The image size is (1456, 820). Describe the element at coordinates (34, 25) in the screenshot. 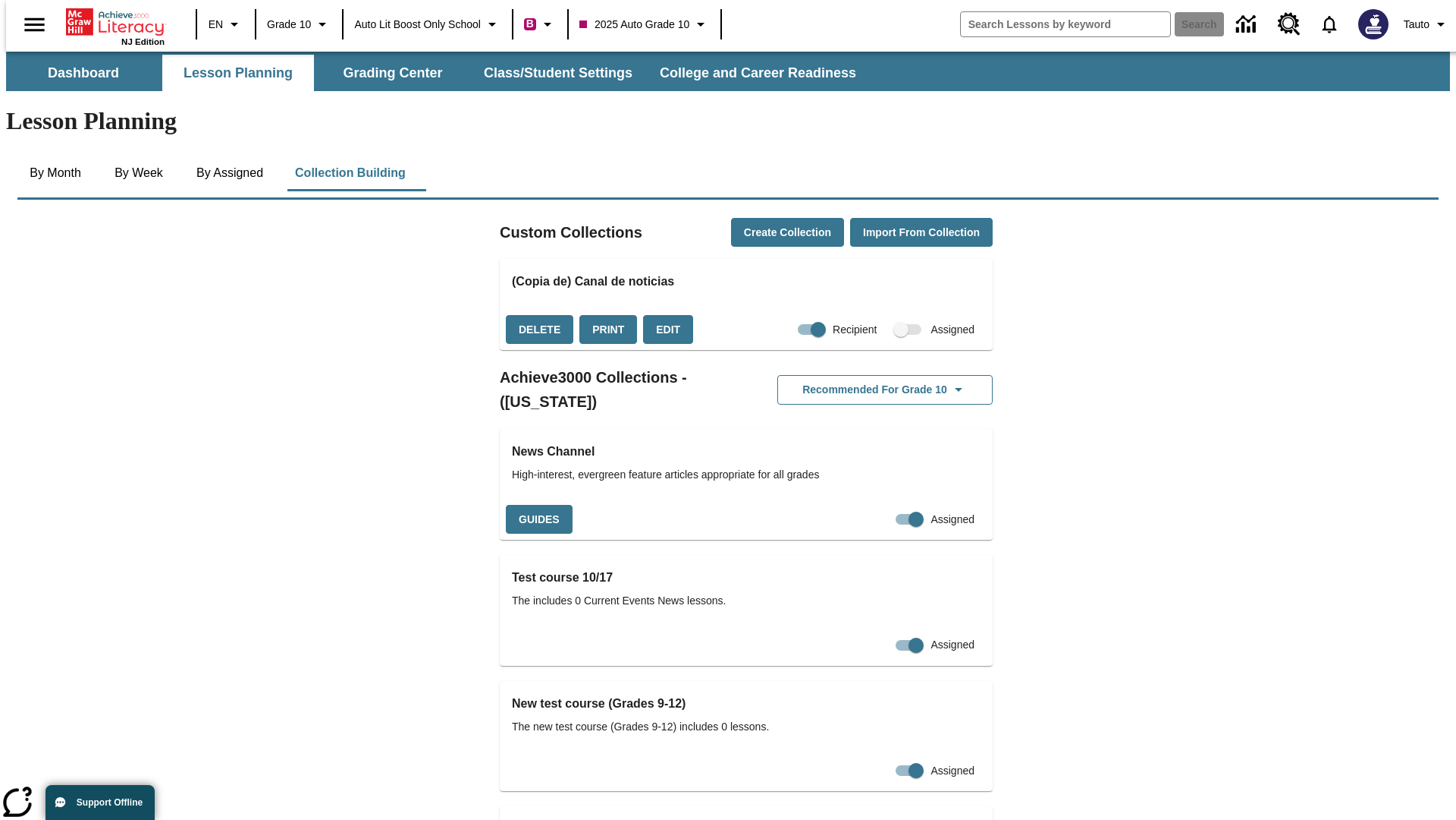

I see `button: Open side menu` at that location.